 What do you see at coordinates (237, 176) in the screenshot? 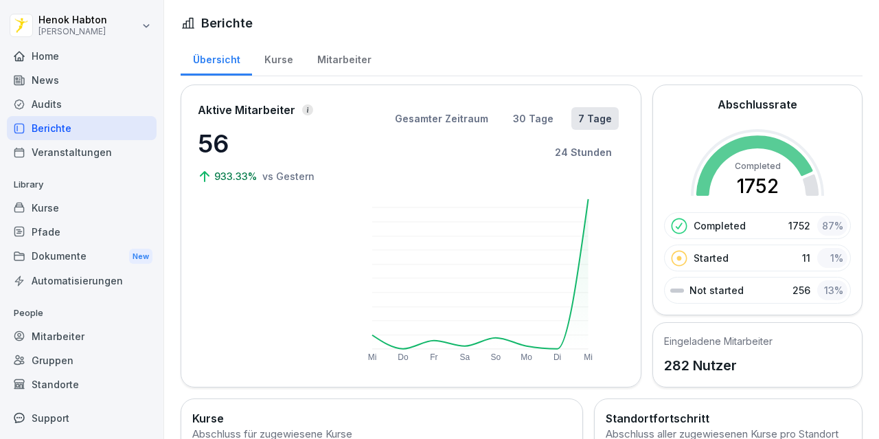
I see `p: 933.33%` at bounding box center [237, 176].